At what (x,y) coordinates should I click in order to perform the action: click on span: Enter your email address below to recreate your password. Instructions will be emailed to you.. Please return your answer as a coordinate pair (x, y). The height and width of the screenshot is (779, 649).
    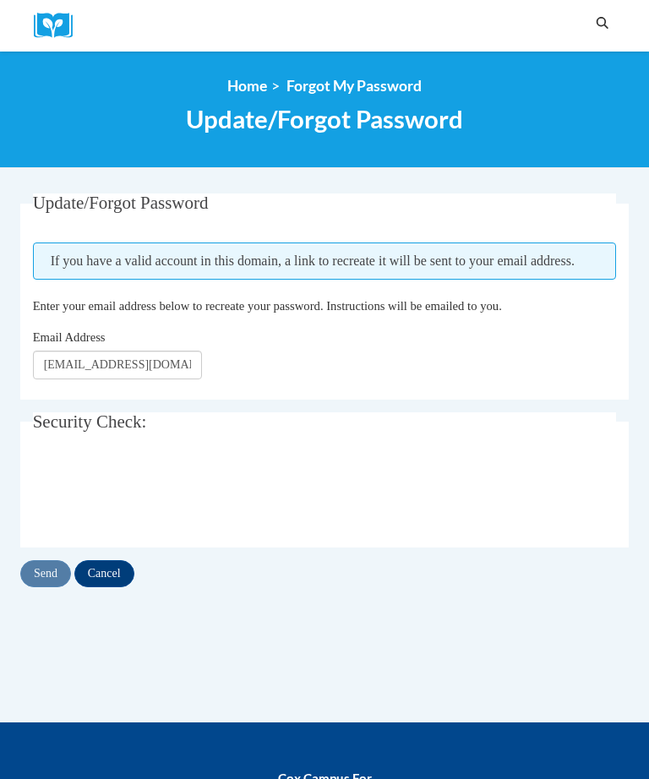
    Looking at the image, I should click on (267, 306).